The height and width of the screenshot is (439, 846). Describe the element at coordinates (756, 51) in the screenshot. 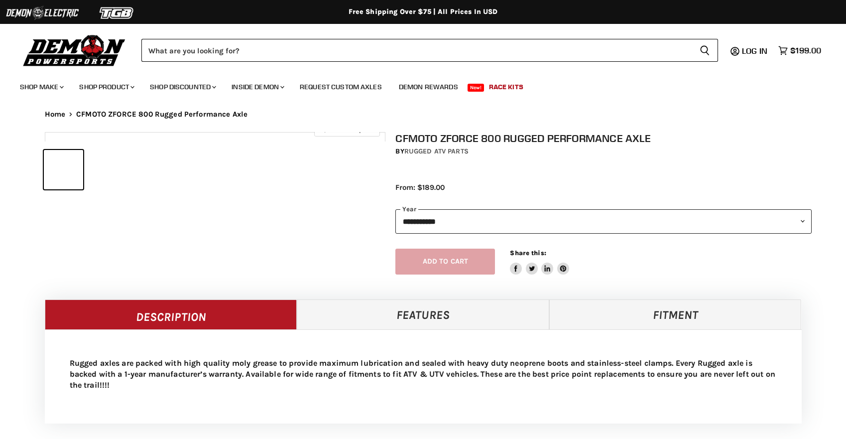

I see `a: Log in` at that location.